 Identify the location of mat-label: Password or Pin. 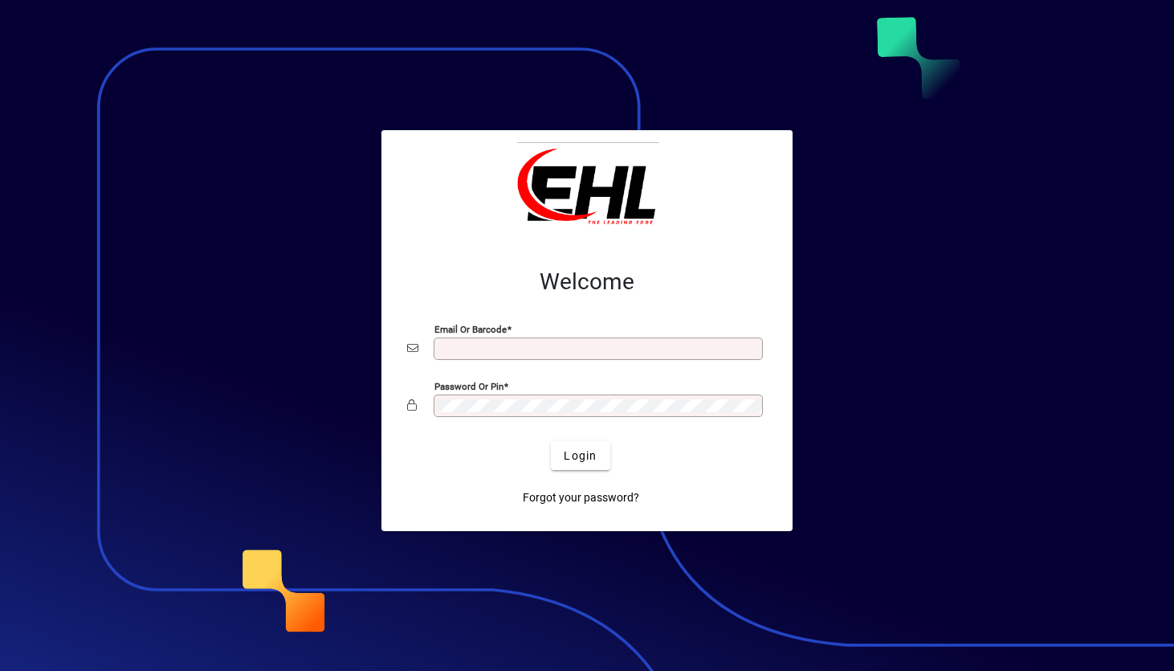
(469, 386).